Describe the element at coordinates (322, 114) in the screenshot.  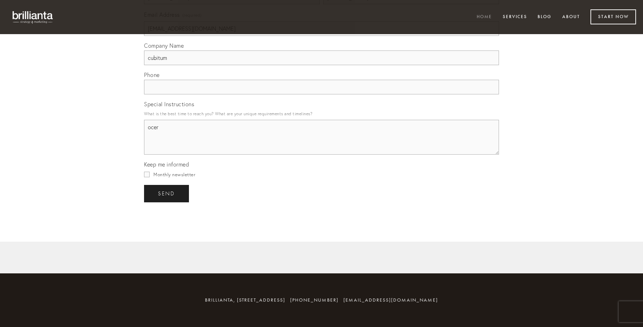
I see `p: What is the best time to reach you? What are your unique requirements and timelines?` at that location.